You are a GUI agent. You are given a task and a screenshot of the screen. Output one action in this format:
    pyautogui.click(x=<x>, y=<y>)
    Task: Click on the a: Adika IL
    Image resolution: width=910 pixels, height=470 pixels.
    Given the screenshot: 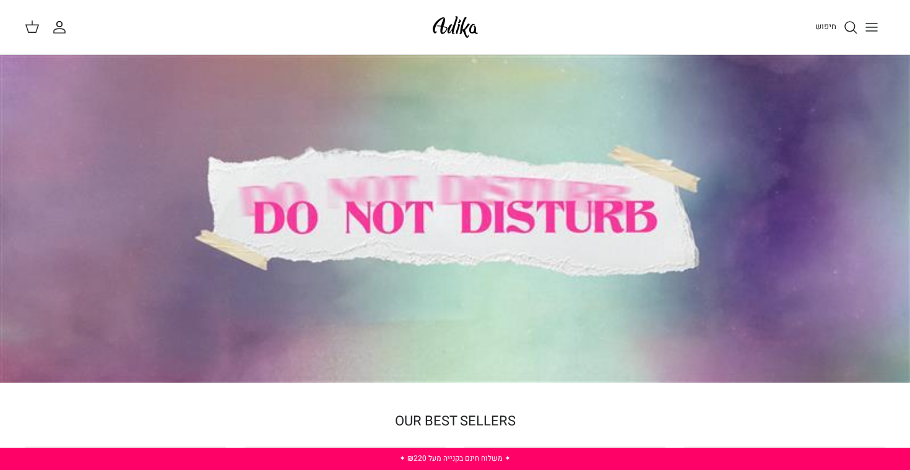 What is the action you would take?
    pyautogui.click(x=455, y=27)
    